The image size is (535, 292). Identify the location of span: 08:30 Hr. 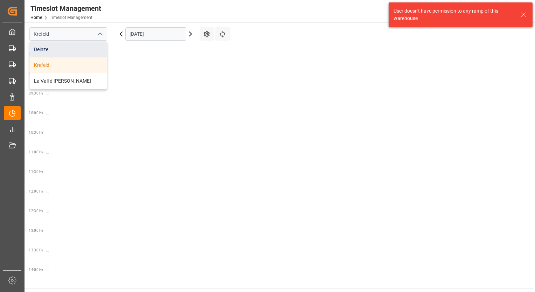
(36, 54).